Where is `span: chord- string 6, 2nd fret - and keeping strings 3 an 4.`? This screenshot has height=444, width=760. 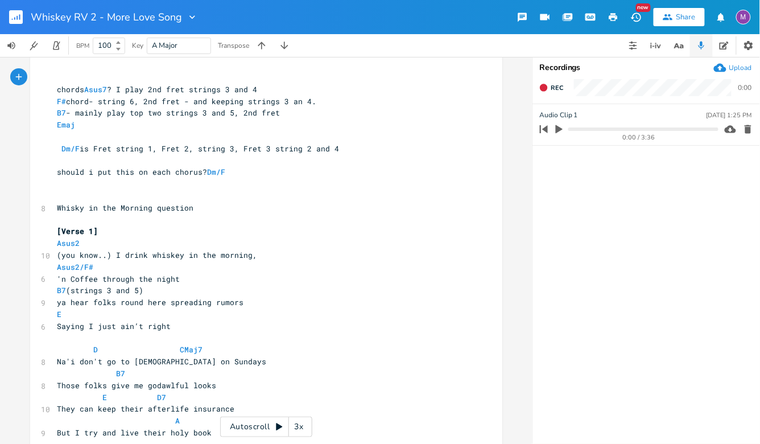 span: chord- string 6, 2nd fret - and keeping strings 3 an 4. is located at coordinates (187, 101).